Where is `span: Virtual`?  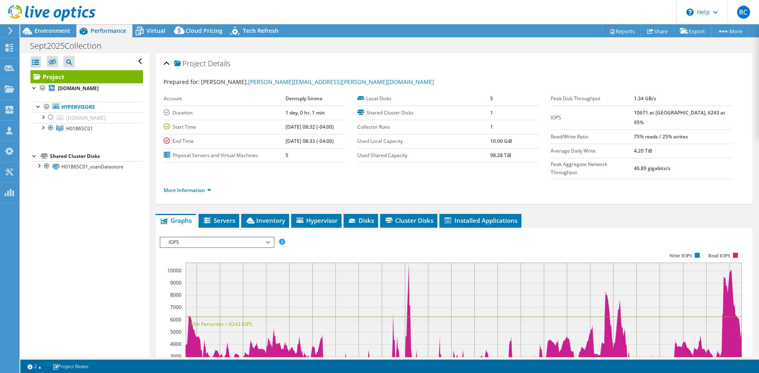 span: Virtual is located at coordinates (156, 30).